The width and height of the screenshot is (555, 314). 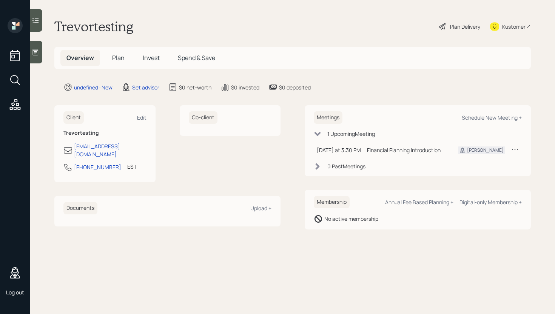 I want to click on div: $0 invested, so click(x=245, y=87).